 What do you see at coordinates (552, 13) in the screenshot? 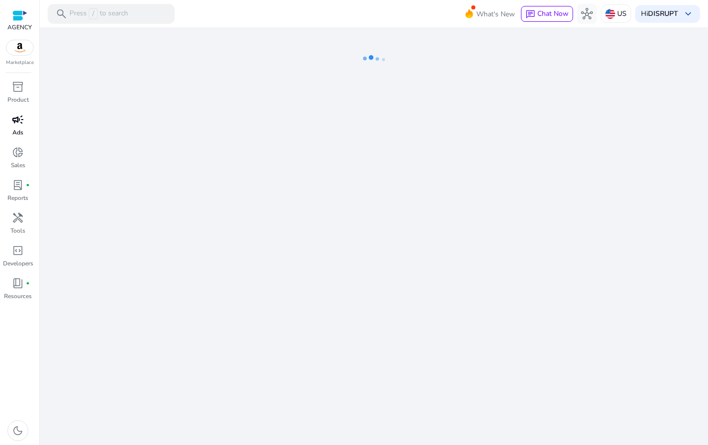
I see `span: Chat Now` at bounding box center [552, 13].